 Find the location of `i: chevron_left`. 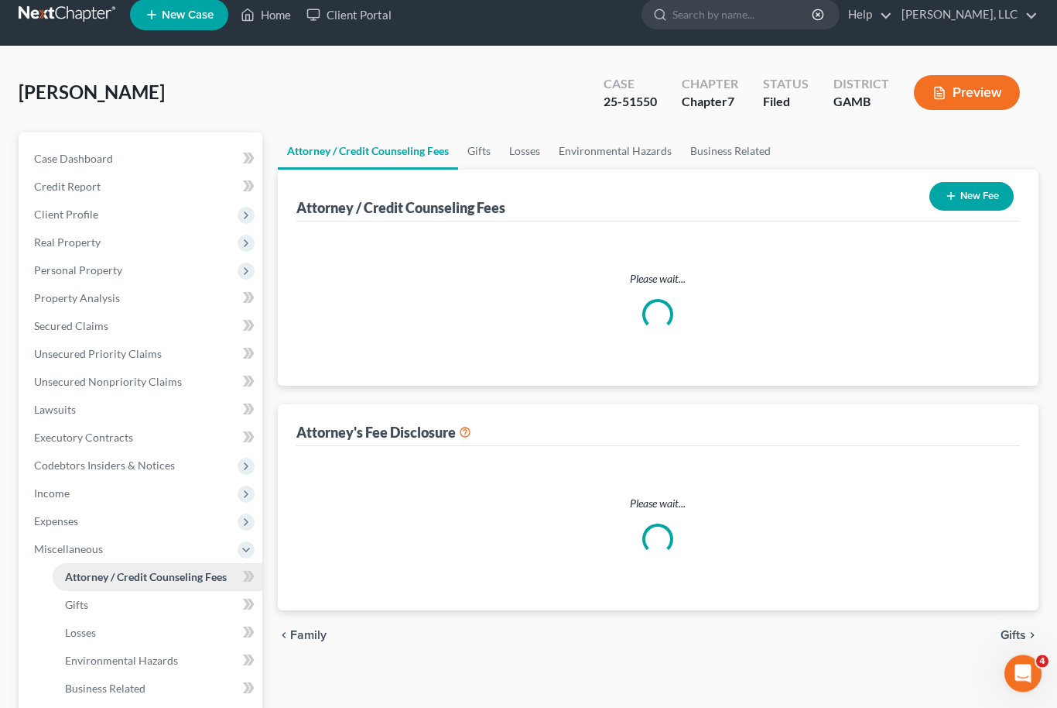

i: chevron_left is located at coordinates (284, 636).